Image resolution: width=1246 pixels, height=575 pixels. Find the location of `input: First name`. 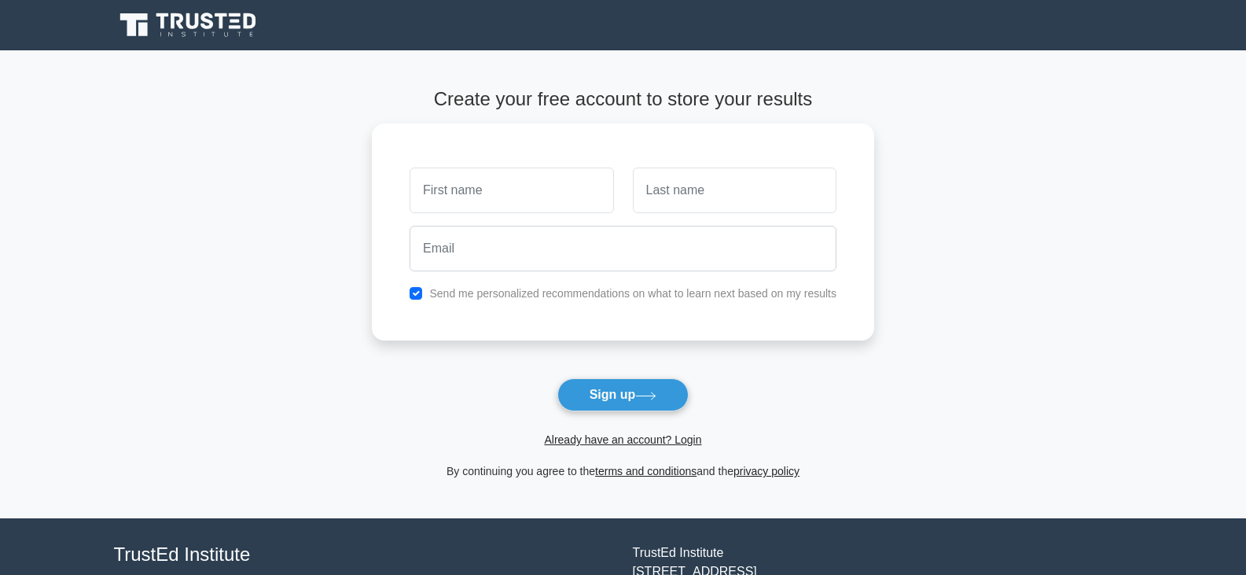

input: First name is located at coordinates (511, 190).